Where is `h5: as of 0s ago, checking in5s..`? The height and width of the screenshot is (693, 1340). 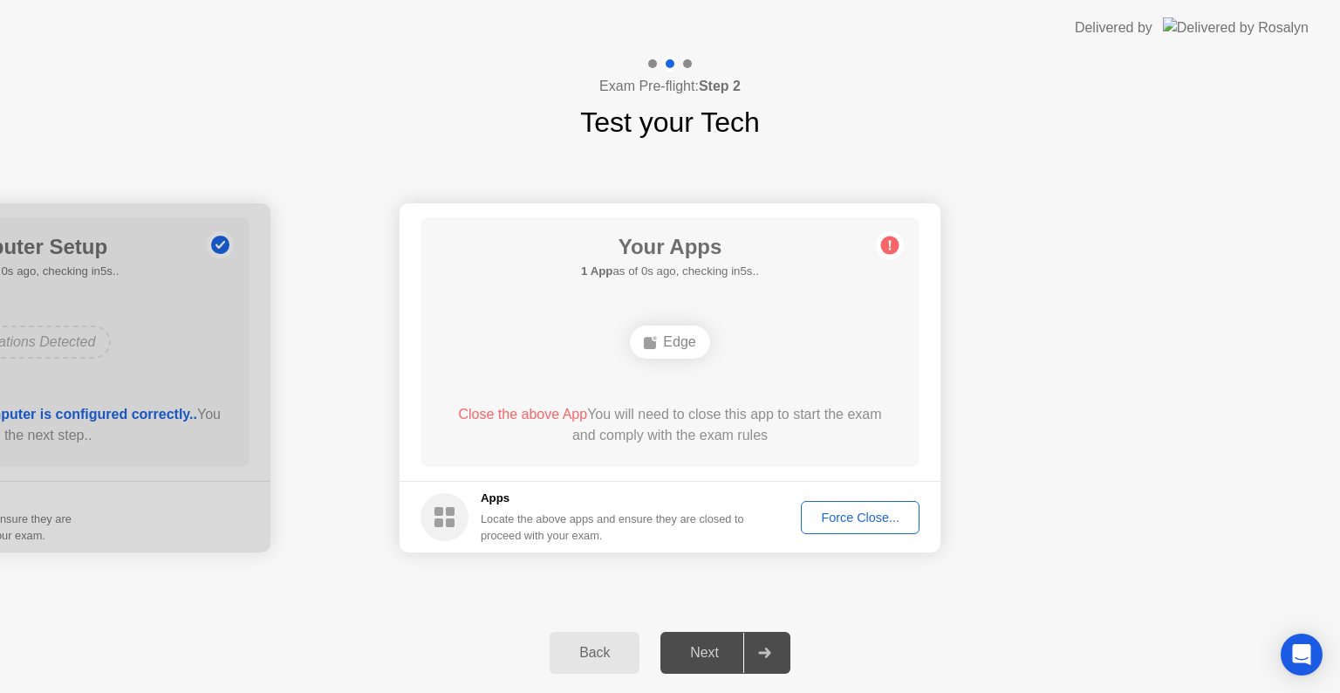
h5: as of 0s ago, checking in5s.. is located at coordinates (670, 271).